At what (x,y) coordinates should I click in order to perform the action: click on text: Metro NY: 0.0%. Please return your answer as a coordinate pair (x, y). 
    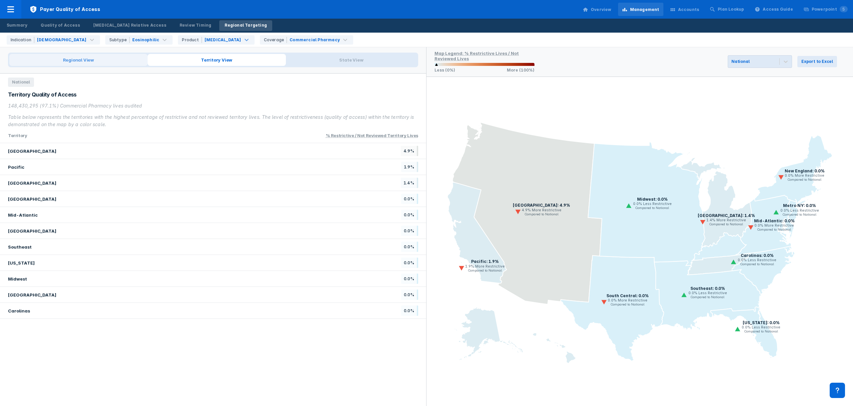
    Looking at the image, I should click on (800, 206).